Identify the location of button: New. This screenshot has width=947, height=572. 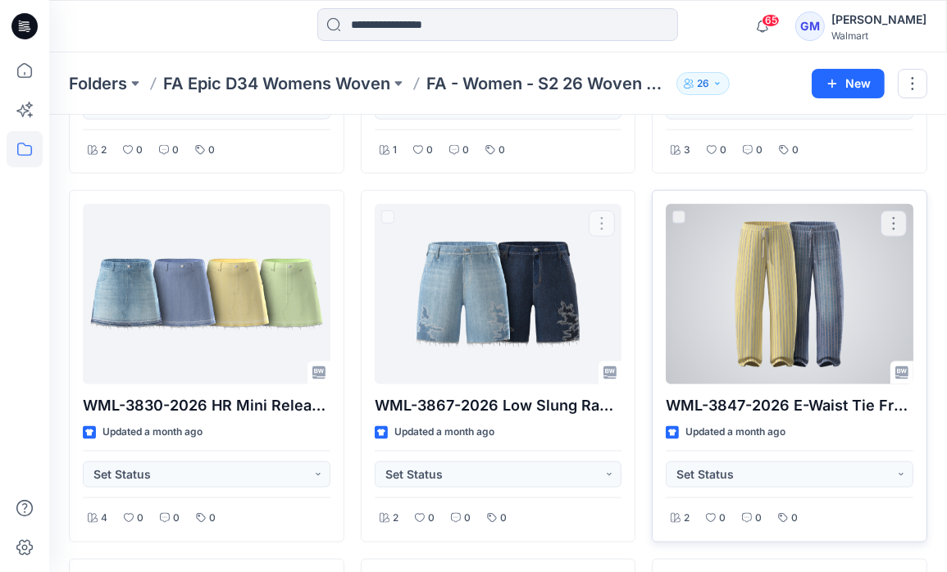
(848, 84).